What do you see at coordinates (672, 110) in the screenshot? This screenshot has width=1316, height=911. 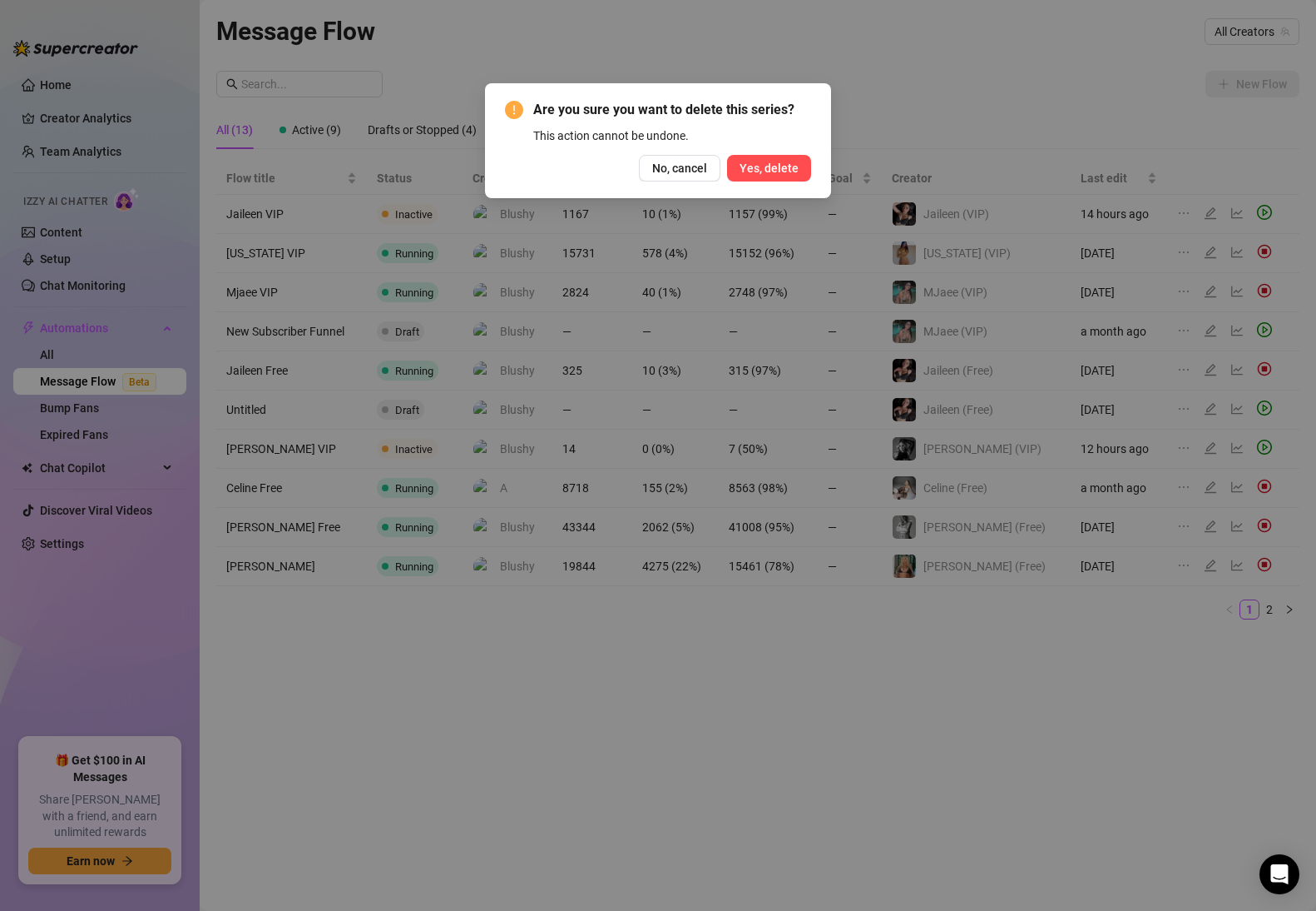 I see `span: Are you sure you want to delete this series?` at bounding box center [672, 110].